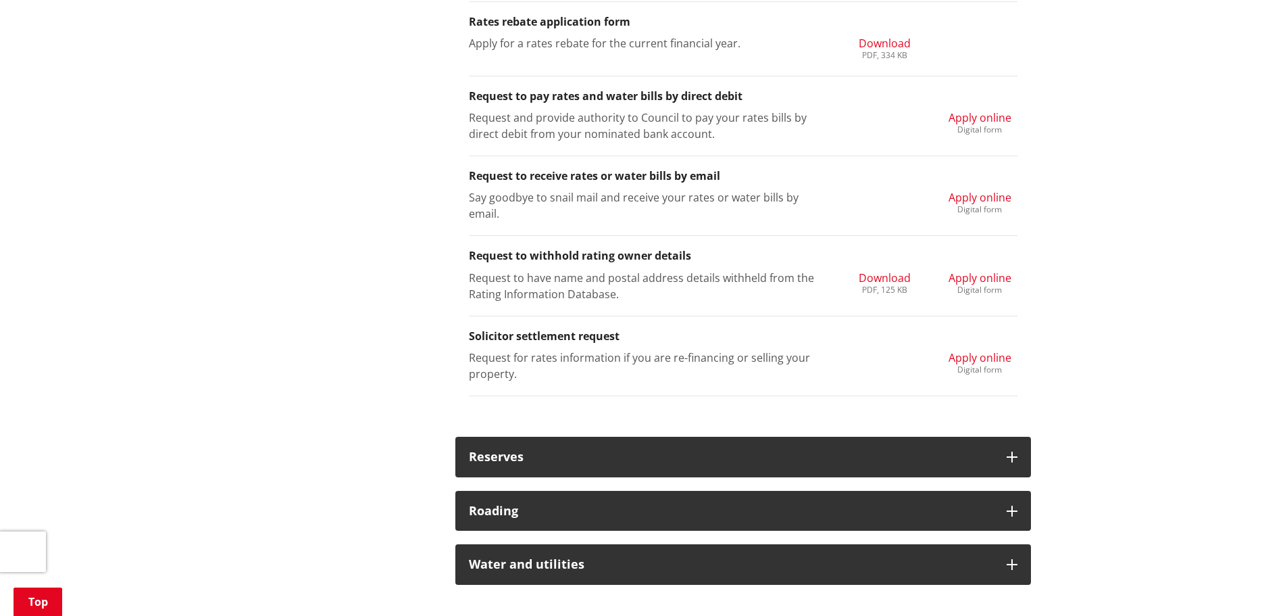  What do you see at coordinates (743, 22) in the screenshot?
I see `h3: Rates rebate application form` at bounding box center [743, 22].